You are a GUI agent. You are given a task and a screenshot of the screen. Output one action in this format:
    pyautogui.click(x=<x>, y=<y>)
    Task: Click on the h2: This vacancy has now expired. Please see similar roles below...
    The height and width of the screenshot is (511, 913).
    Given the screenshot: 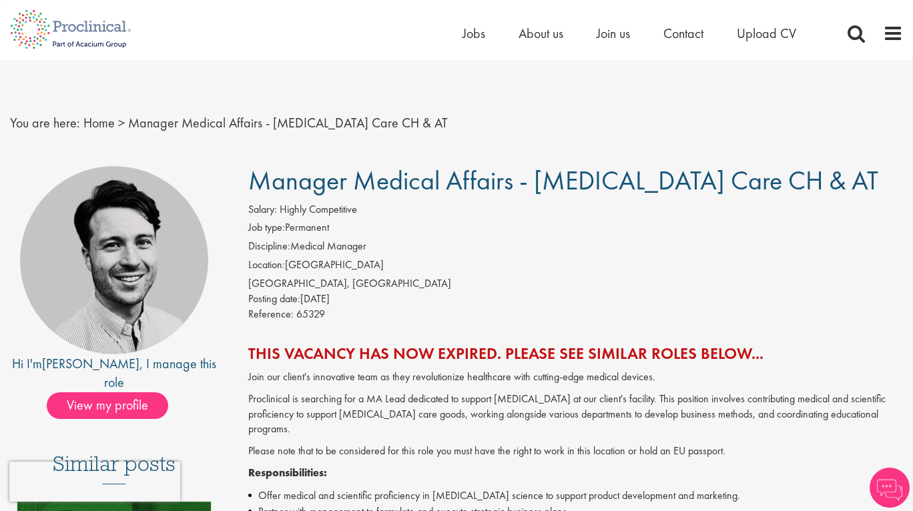 What is the action you would take?
    pyautogui.click(x=575, y=354)
    